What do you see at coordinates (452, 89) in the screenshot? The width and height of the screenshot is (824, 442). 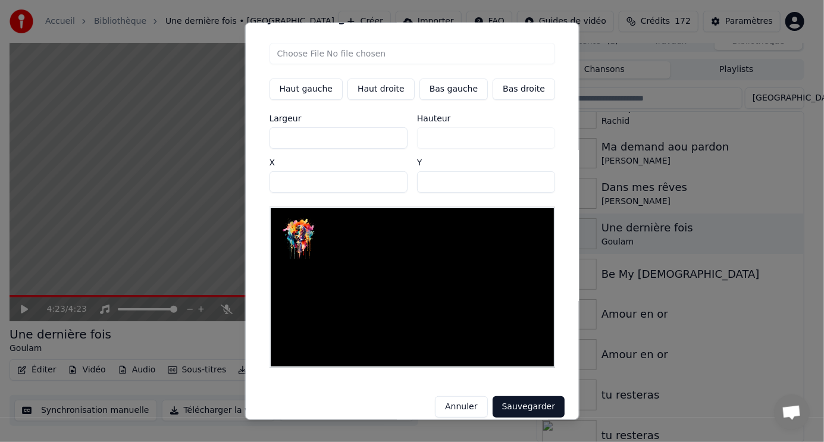 I see `button: Bas gauche` at bounding box center [452, 89].